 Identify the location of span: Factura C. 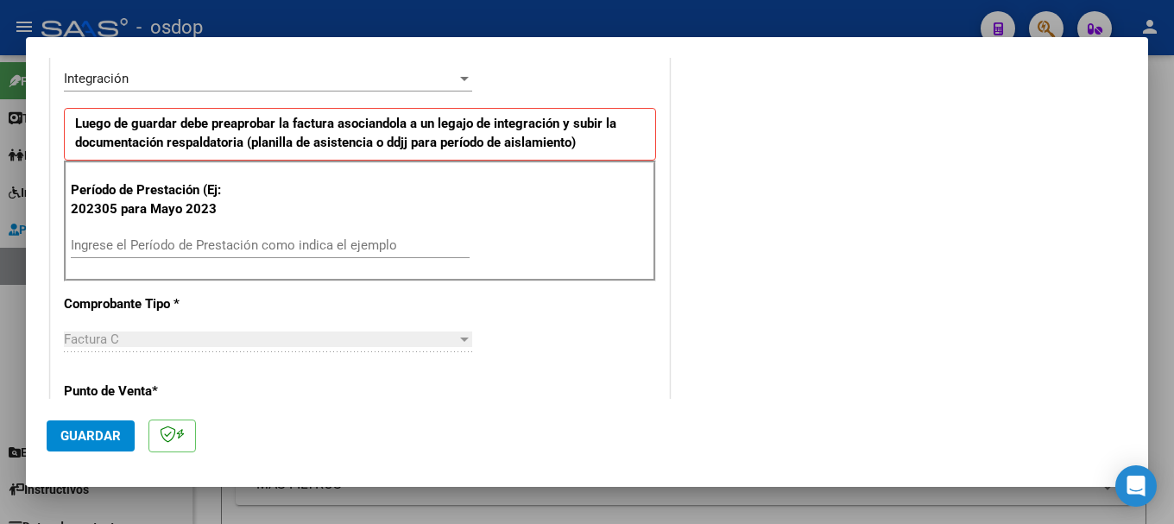
(91, 339).